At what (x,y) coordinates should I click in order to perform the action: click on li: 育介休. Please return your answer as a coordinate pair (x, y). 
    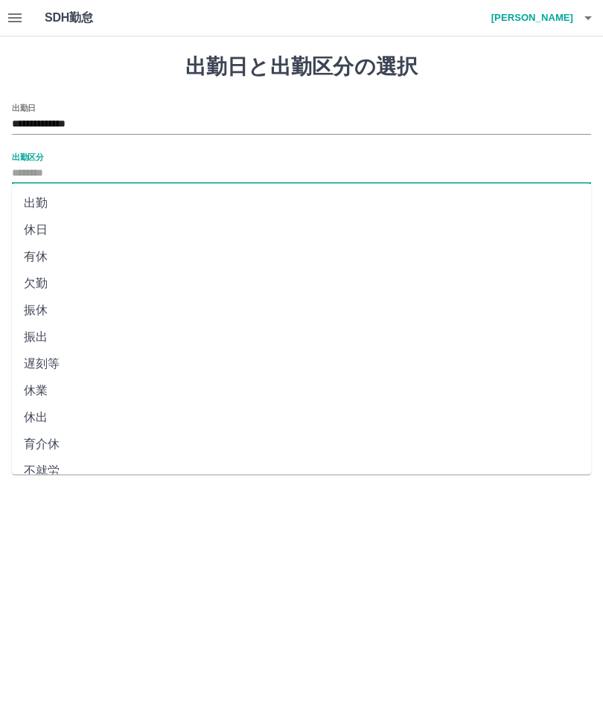
    Looking at the image, I should click on (301, 444).